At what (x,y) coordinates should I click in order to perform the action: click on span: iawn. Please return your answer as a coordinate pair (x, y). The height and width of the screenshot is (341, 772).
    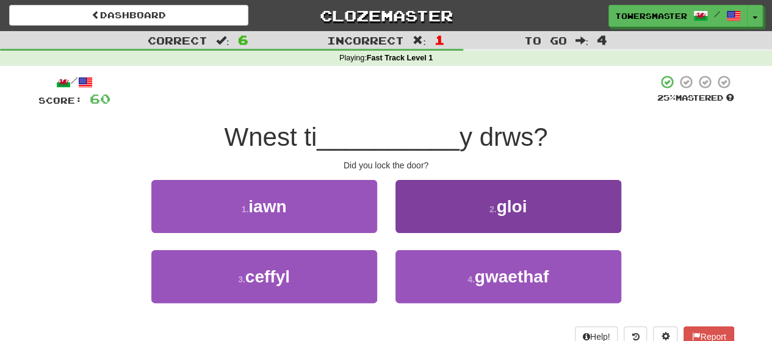
    Looking at the image, I should click on (267, 206).